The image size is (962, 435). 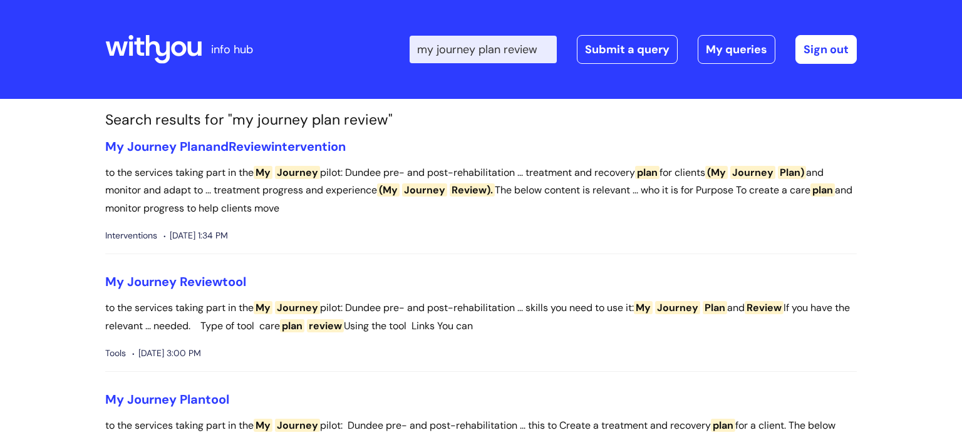 What do you see at coordinates (131, 235) in the screenshot?
I see `span: Interventions` at bounding box center [131, 235].